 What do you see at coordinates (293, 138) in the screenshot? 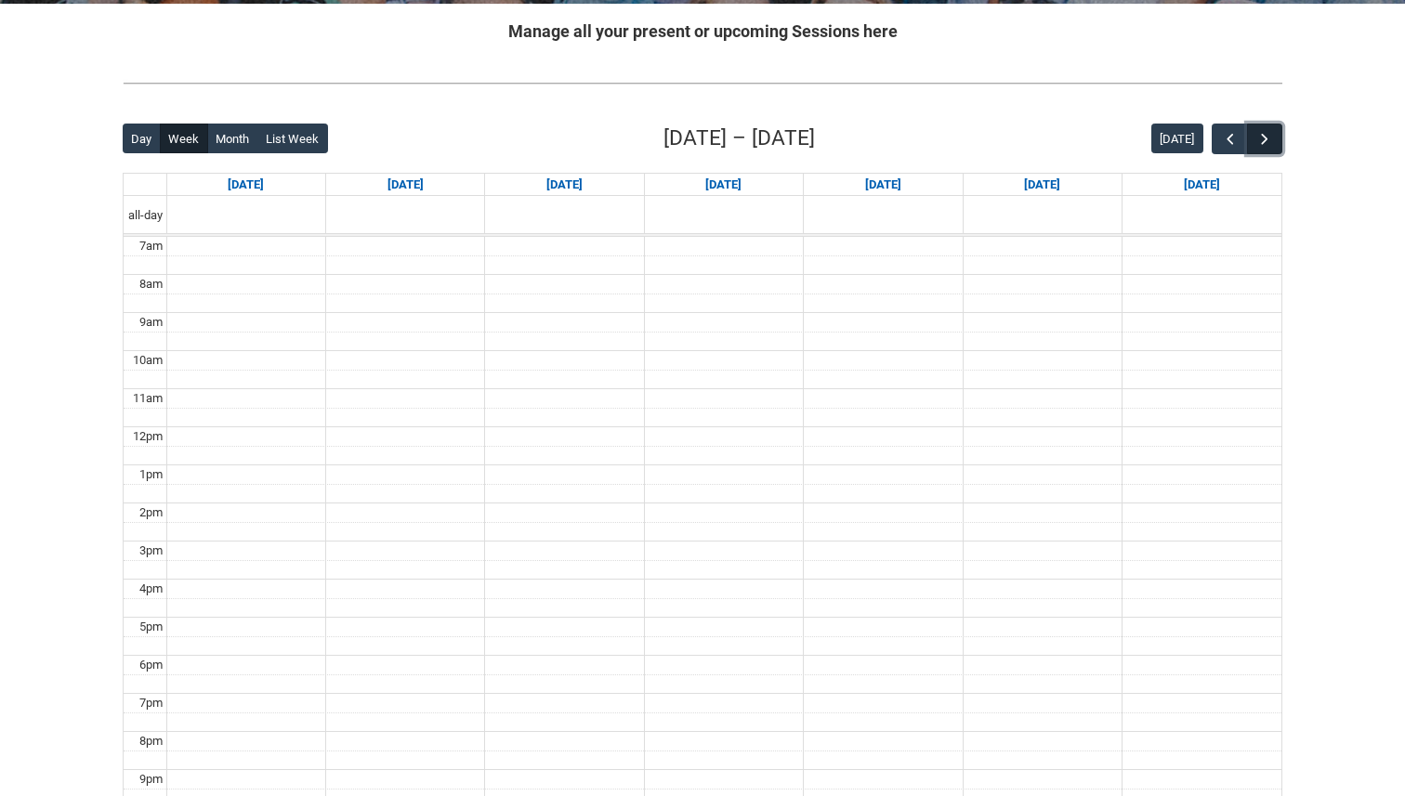
I see `button: List Week` at bounding box center [293, 138].